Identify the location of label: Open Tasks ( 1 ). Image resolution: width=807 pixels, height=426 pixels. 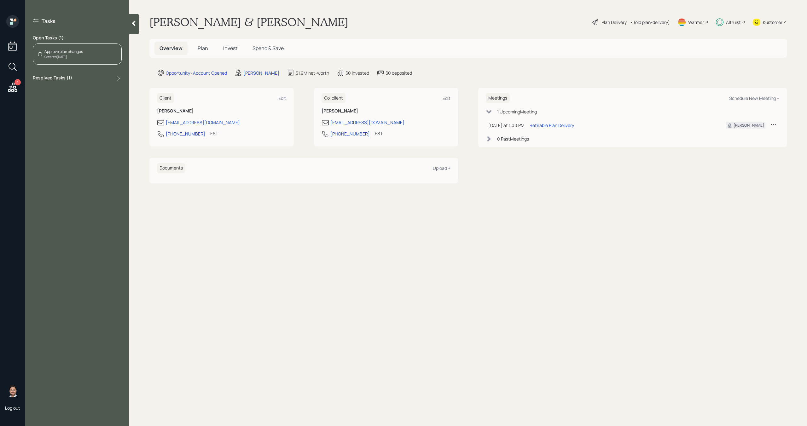
(77, 38).